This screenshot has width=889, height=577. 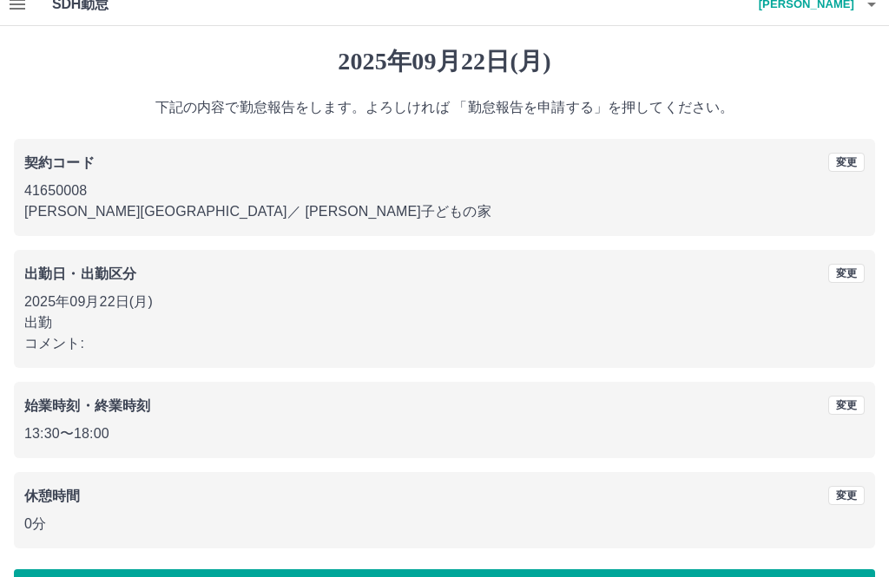 I want to click on p: 2025年09月22日(月), so click(x=445, y=302).